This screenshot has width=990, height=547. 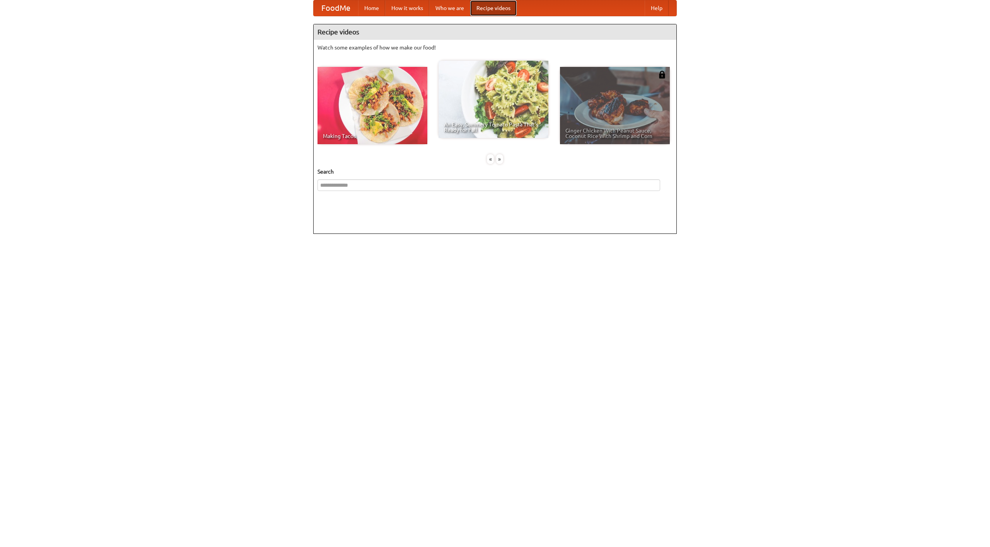 I want to click on a: Home, so click(x=372, y=8).